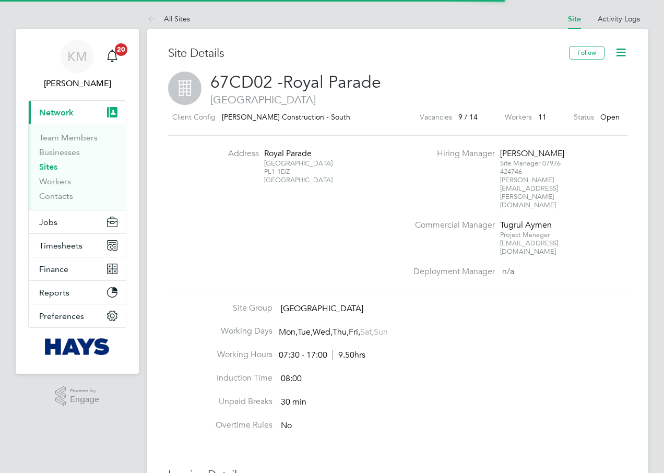 This screenshot has height=473, width=664. Describe the element at coordinates (286, 425) in the screenshot. I see `span: No` at that location.